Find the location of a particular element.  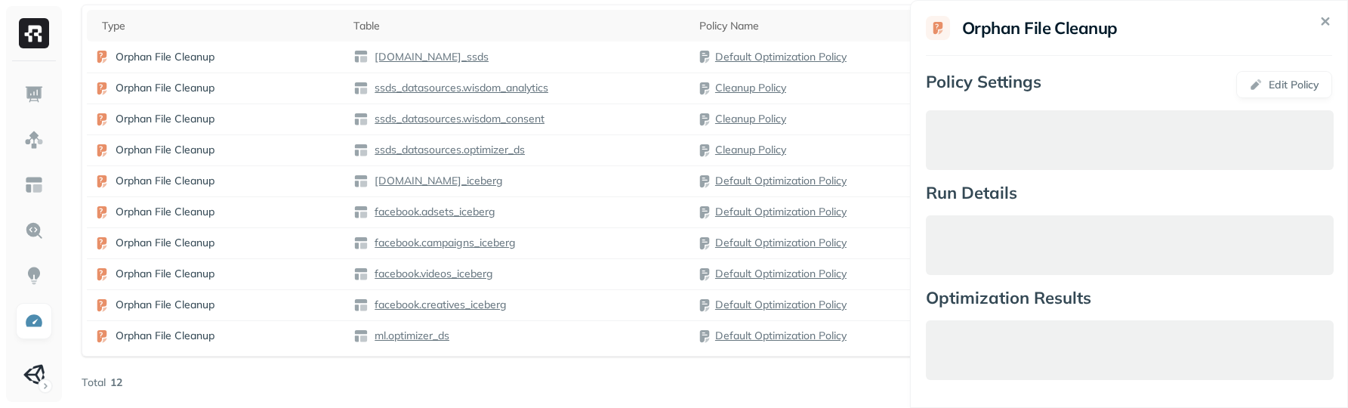

p: ml.optimizer_ds is located at coordinates (410, 335).